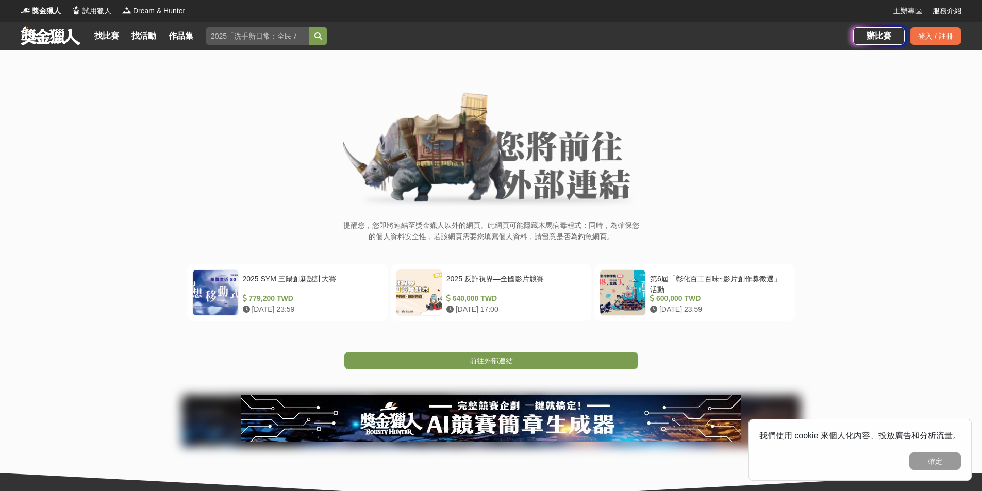  I want to click on span: 我們使用 cookie 來個人化內容、投放廣告和分析流量。, so click(859, 435).